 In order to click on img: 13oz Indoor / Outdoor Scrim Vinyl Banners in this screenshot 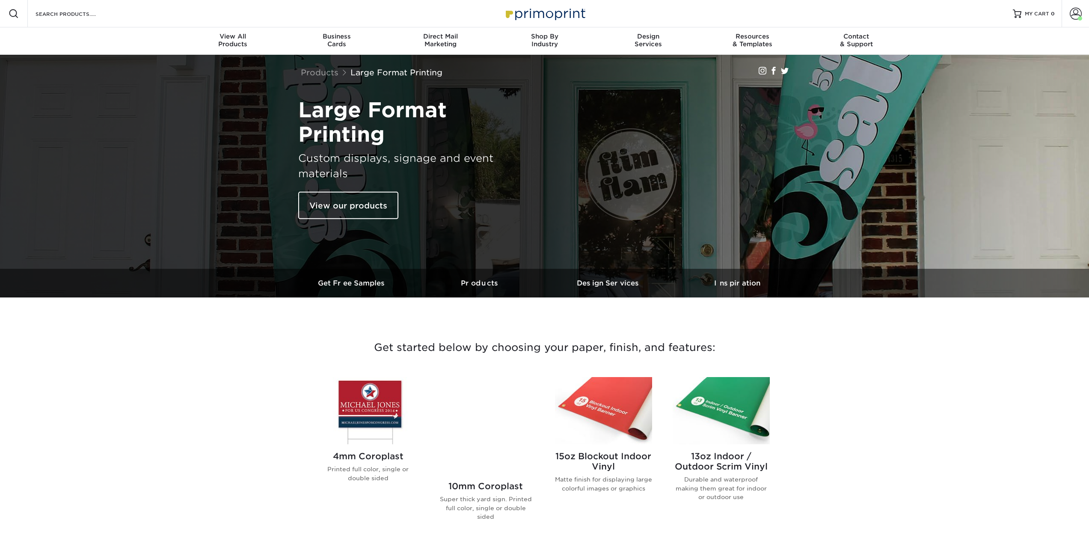, I will do `click(721, 410)`.